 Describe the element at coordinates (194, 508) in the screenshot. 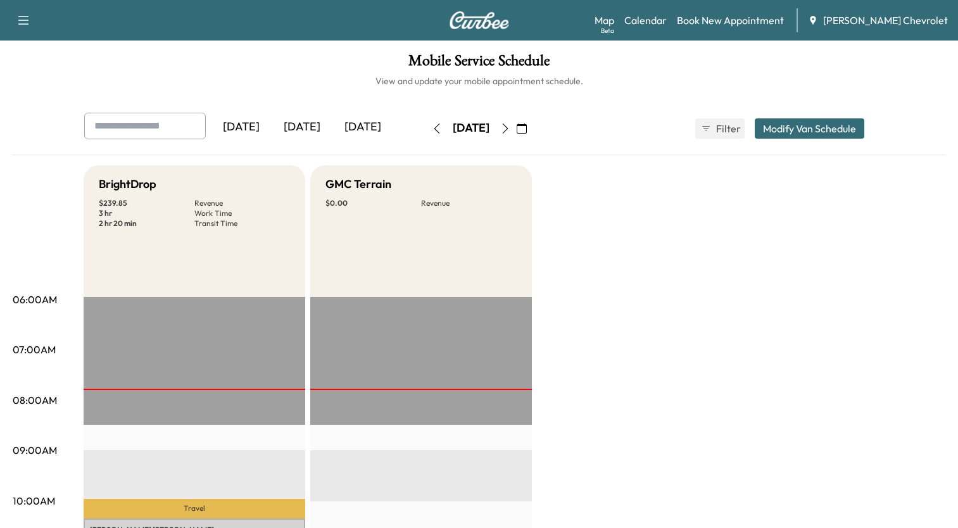

I see `p: Travel` at that location.